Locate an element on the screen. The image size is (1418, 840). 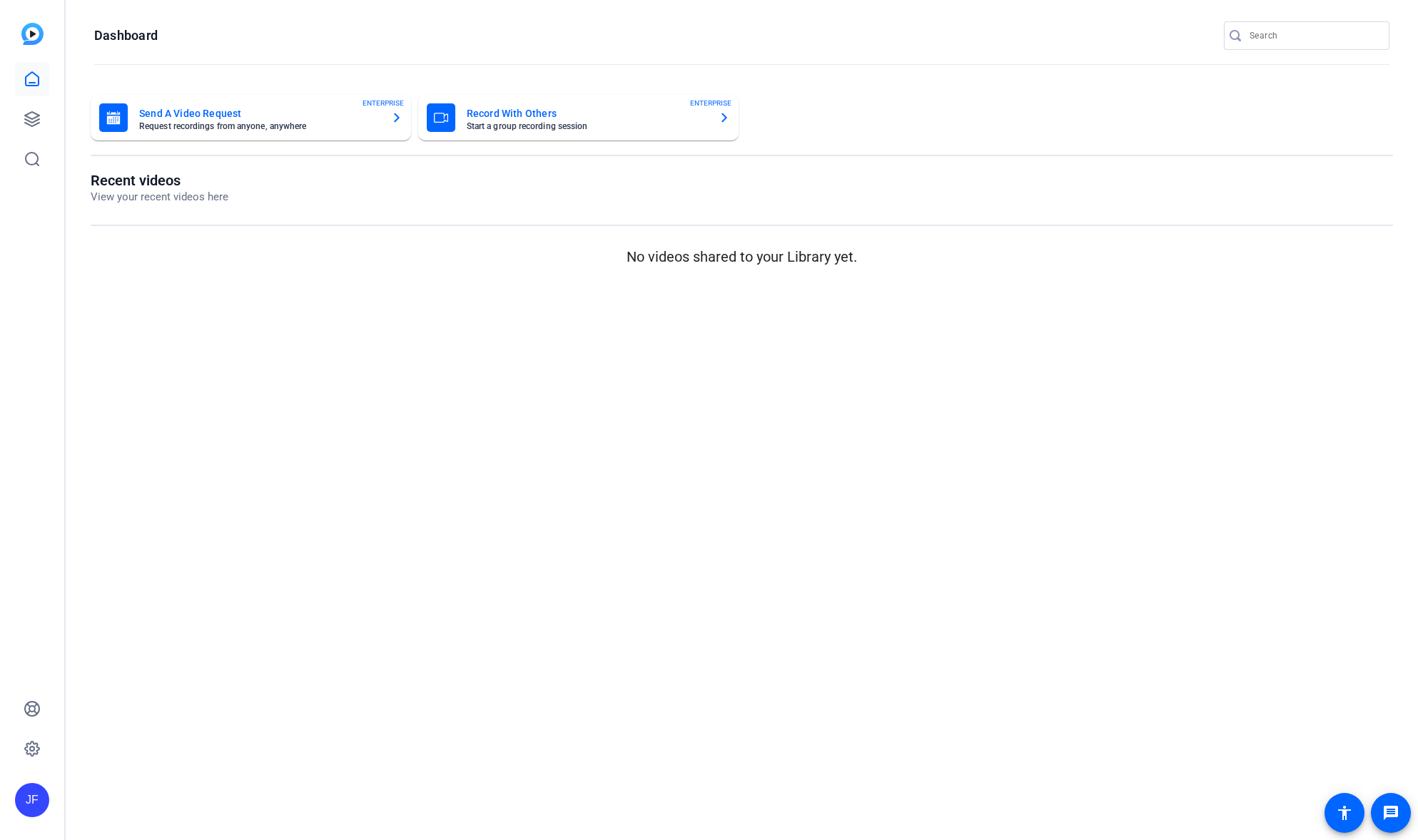
mat-icon: accessibility is located at coordinates (1344, 813).